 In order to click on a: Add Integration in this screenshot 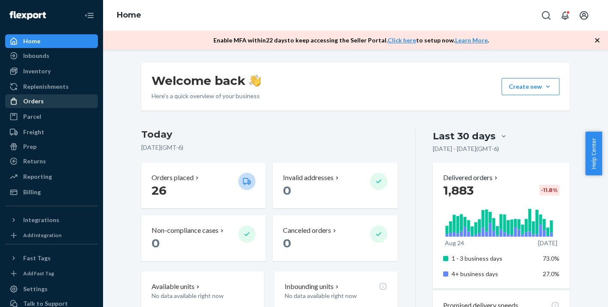, I will do `click(52, 236)`.